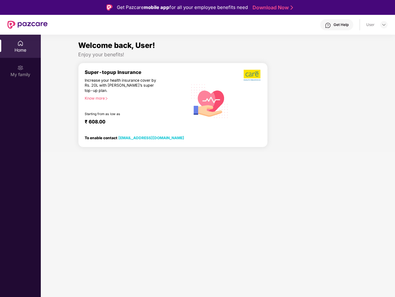 The image size is (395, 297). What do you see at coordinates (341, 25) in the screenshot?
I see `div: Get Help` at bounding box center [341, 25].